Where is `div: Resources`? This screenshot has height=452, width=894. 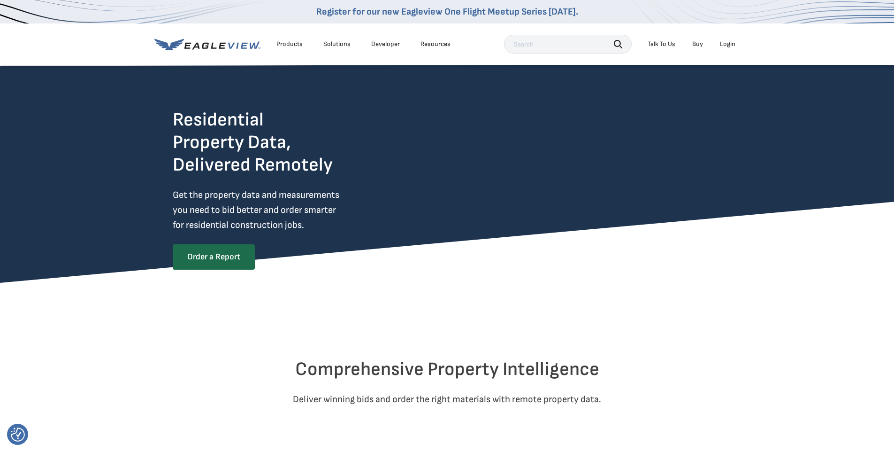 div: Resources is located at coordinates (436, 44).